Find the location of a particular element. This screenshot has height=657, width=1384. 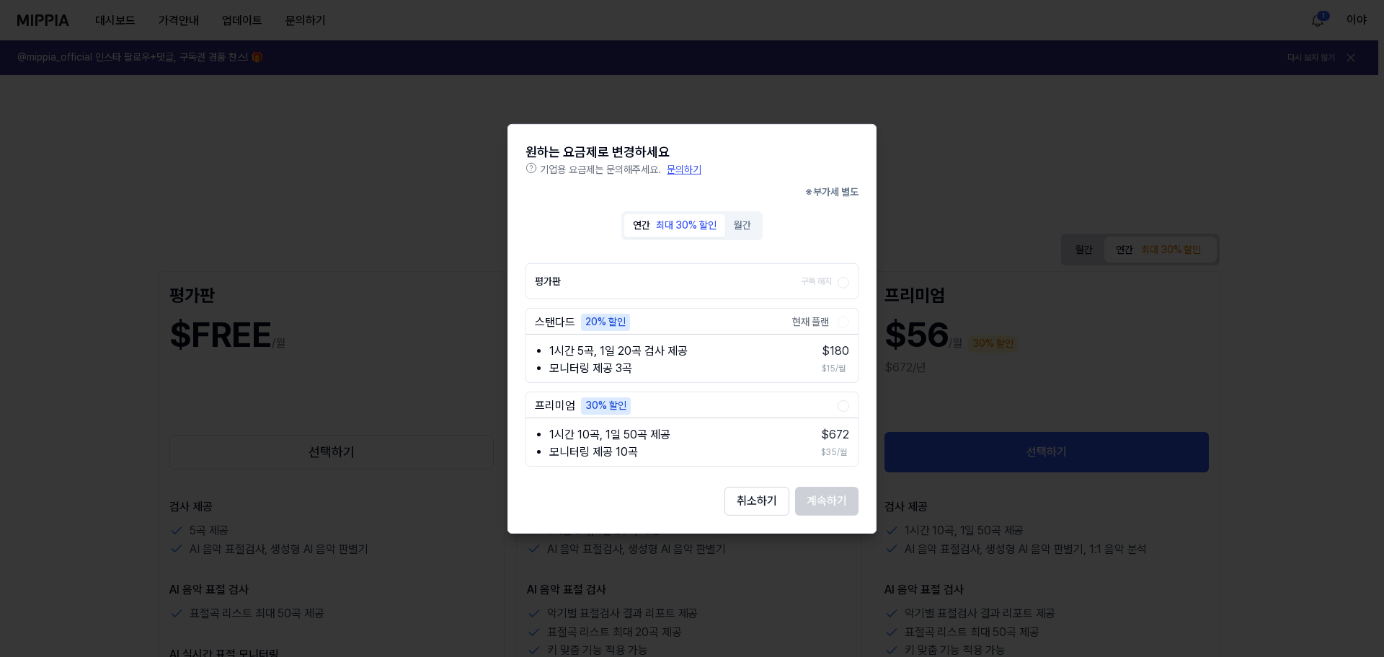

li: $35/월 is located at coordinates (835, 452).